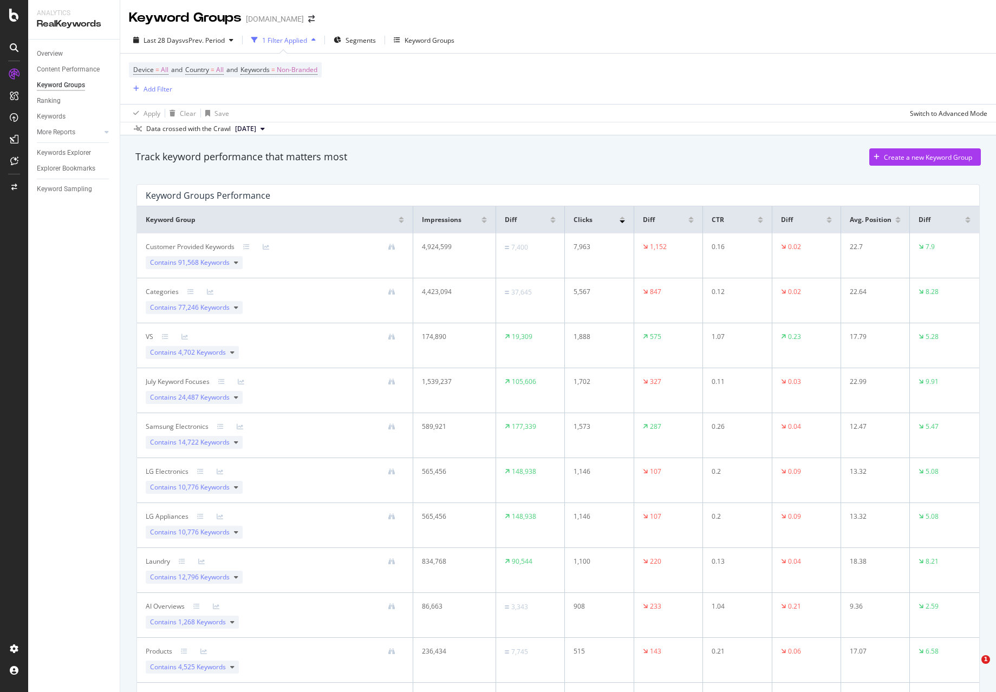  Describe the element at coordinates (167, 517) in the screenshot. I see `div: LG Appliances` at that location.